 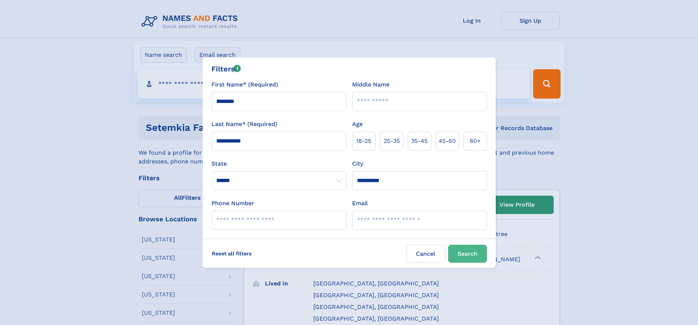 What do you see at coordinates (364, 141) in the screenshot?
I see `span: 18‑25` at bounding box center [364, 141].